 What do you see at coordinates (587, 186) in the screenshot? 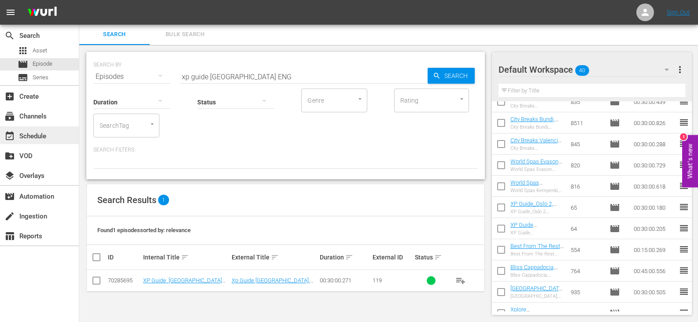
I see `td: 816` at bounding box center [587, 186].